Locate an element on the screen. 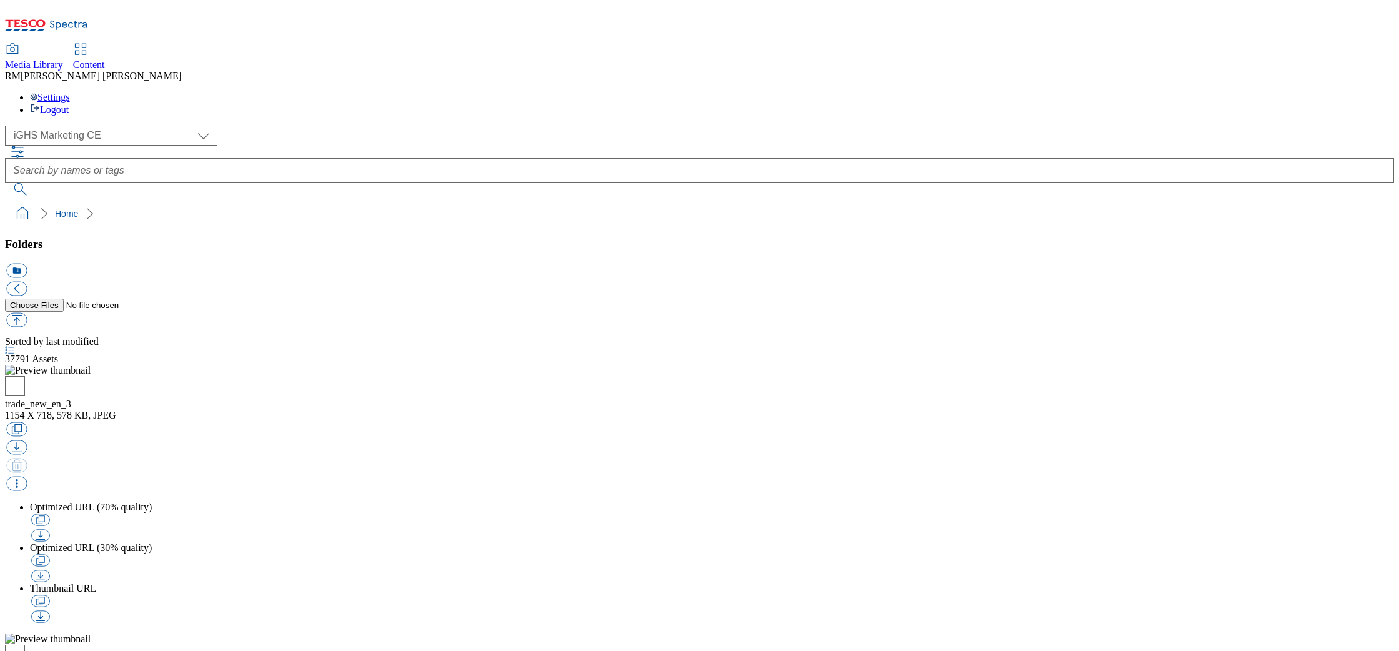 This screenshot has width=1399, height=651. div: 1154 X 718, 578 KB, JPEG is located at coordinates (700, 415).